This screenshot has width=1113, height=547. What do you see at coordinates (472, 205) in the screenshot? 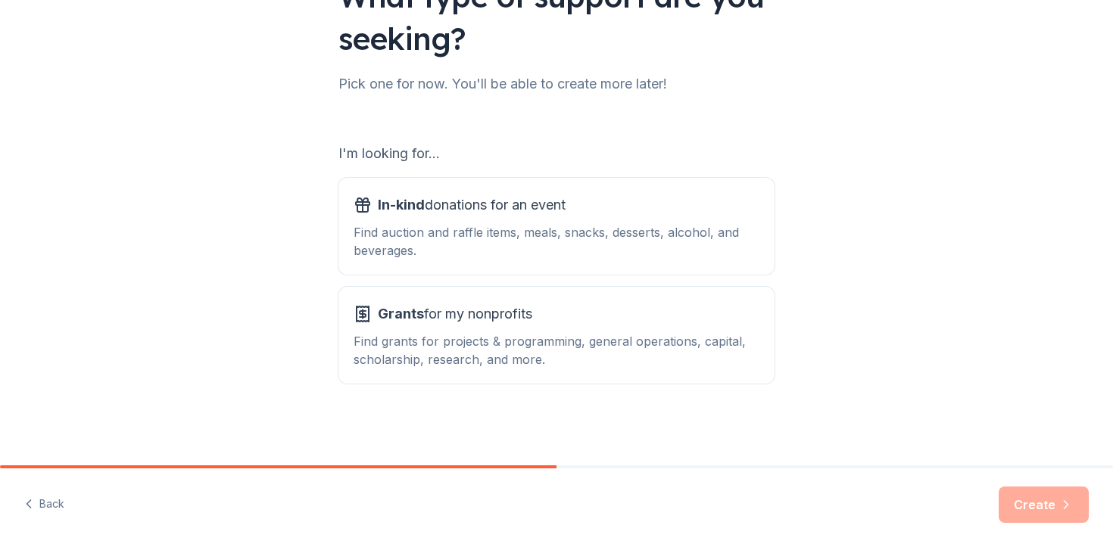
I see `span: donations for an event` at bounding box center [472, 205].